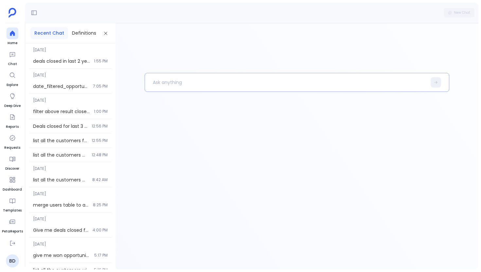 This screenshot has height=272, width=481. I want to click on span: Reports, so click(12, 127).